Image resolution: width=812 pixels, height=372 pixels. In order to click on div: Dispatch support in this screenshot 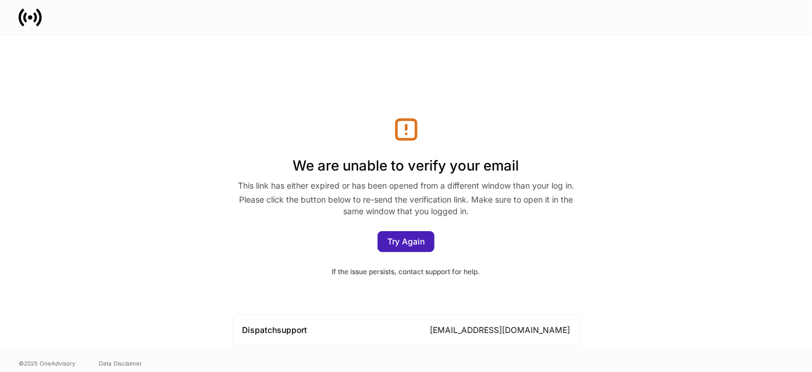, I will do `click(275, 330)`.